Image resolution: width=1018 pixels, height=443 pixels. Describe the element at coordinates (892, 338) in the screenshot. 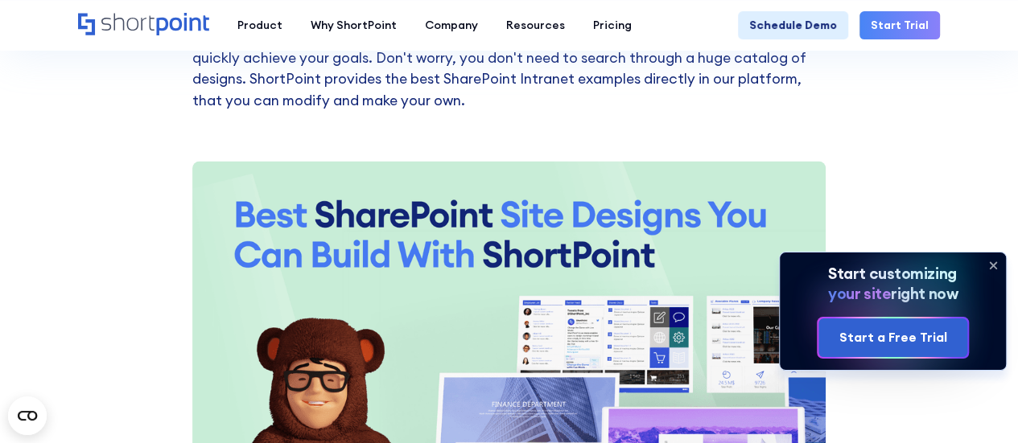

I see `a: Start a Free Trial` at that location.